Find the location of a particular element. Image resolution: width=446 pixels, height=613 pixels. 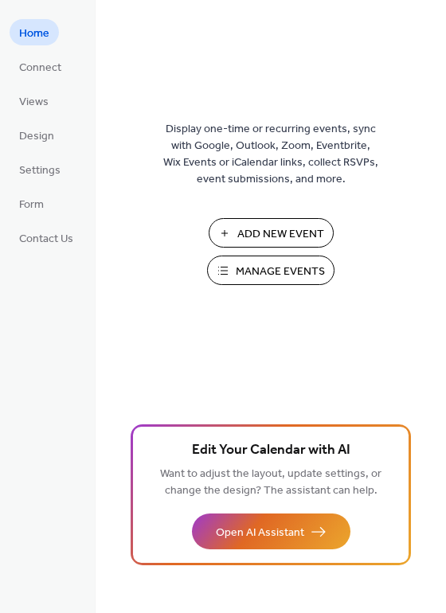

span: Manage Events is located at coordinates (280, 272).